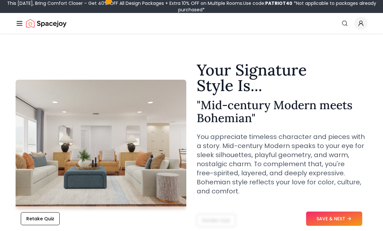  I want to click on p: You appreciate timeless character and pieces with a story. Mid-century Modern speaks to your eye ..., so click(282, 164).